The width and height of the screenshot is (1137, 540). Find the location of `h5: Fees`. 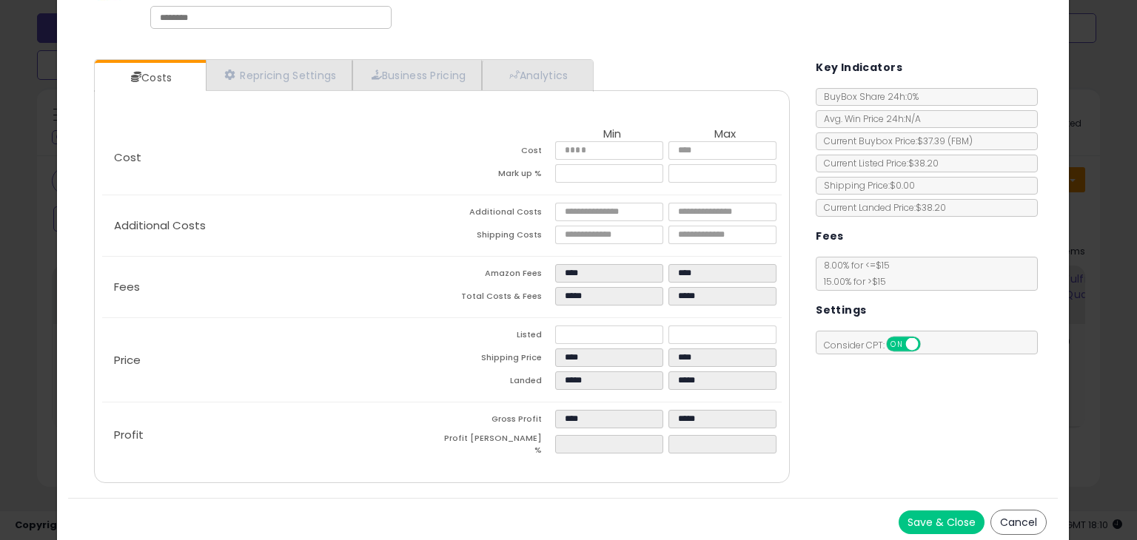

h5: Fees is located at coordinates (830, 236).